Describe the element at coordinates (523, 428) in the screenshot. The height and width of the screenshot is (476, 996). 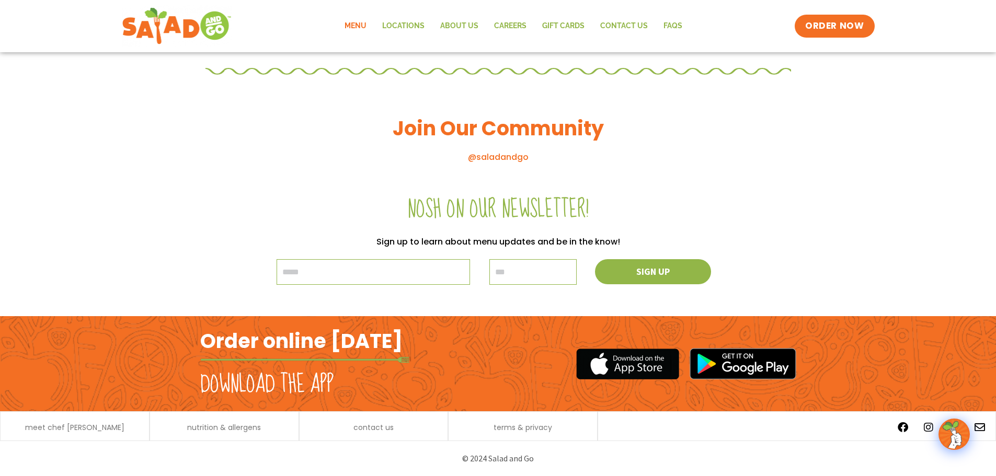
I see `span: terms & privacy` at that location.